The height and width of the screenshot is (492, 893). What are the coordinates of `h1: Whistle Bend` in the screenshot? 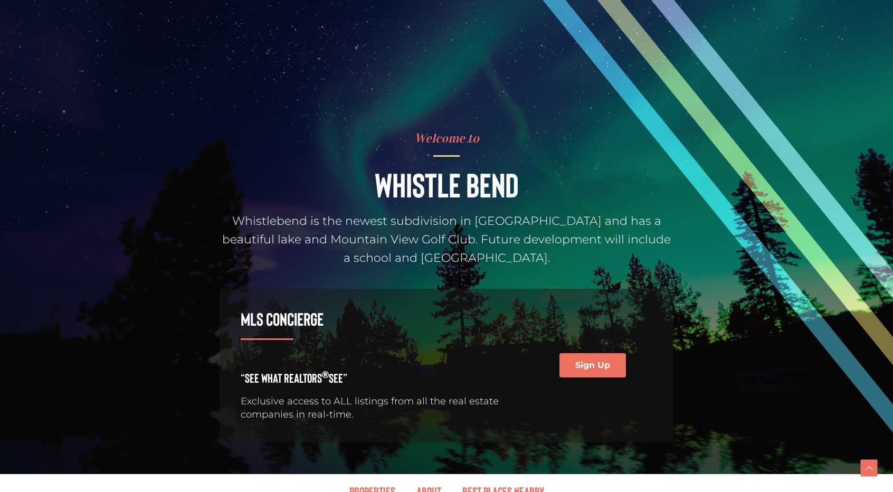 It's located at (446, 184).